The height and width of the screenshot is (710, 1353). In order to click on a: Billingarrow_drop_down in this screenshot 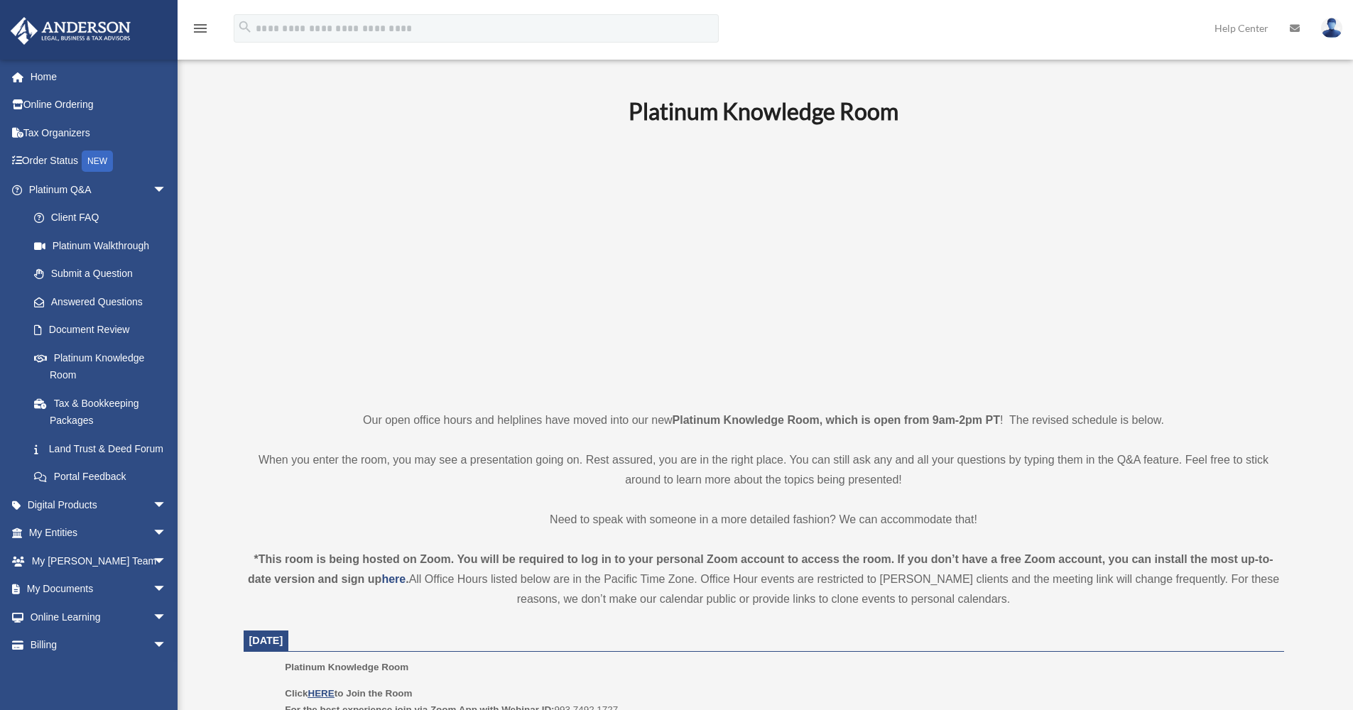, I will do `click(99, 646)`.